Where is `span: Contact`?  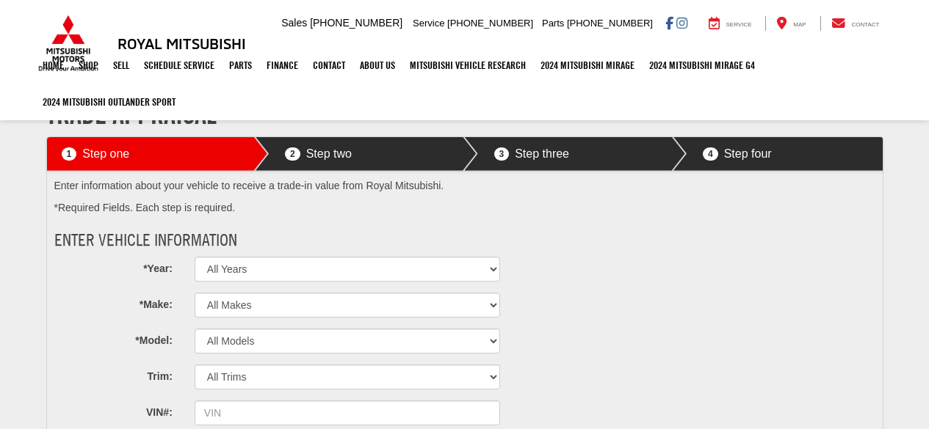 span: Contact is located at coordinates (865, 24).